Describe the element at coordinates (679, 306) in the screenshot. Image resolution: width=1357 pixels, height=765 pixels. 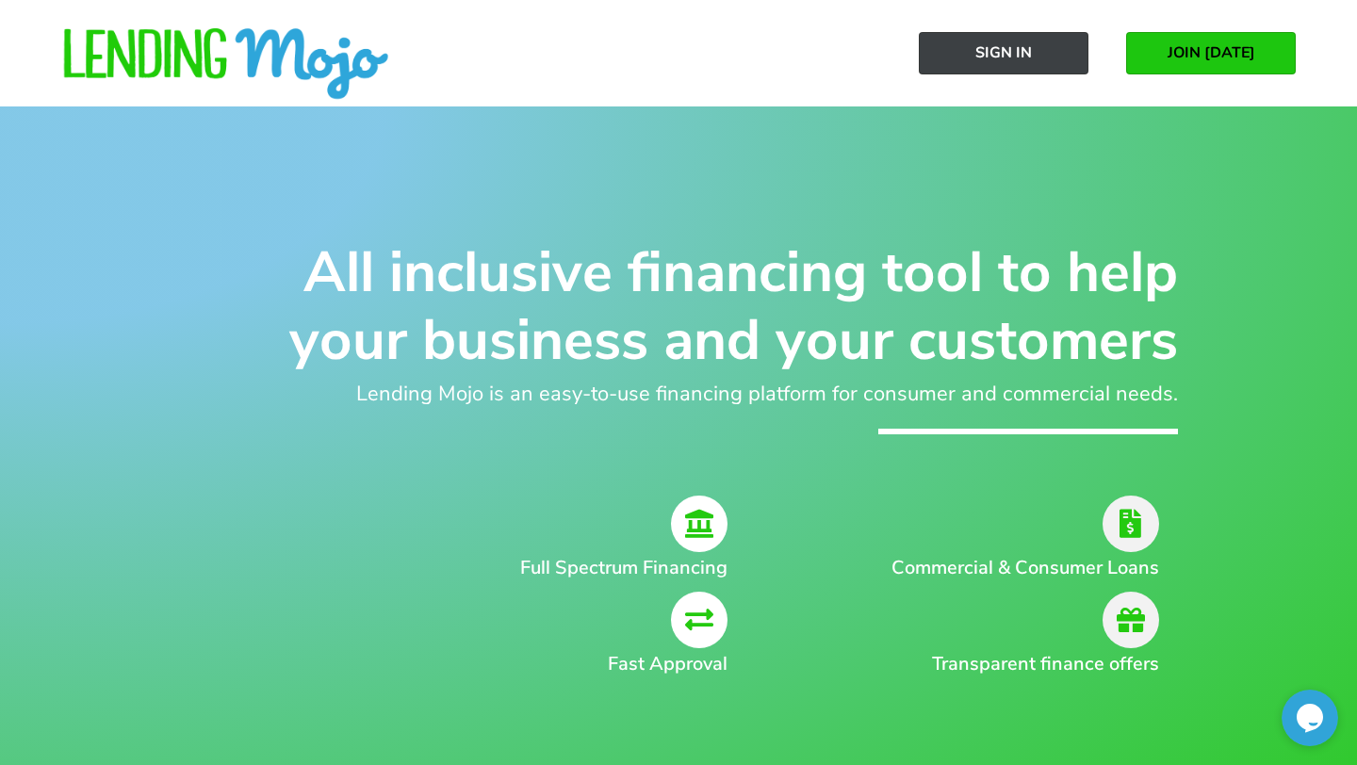
I see `h1: All inclusive financing tool to help your business and your customers` at that location.